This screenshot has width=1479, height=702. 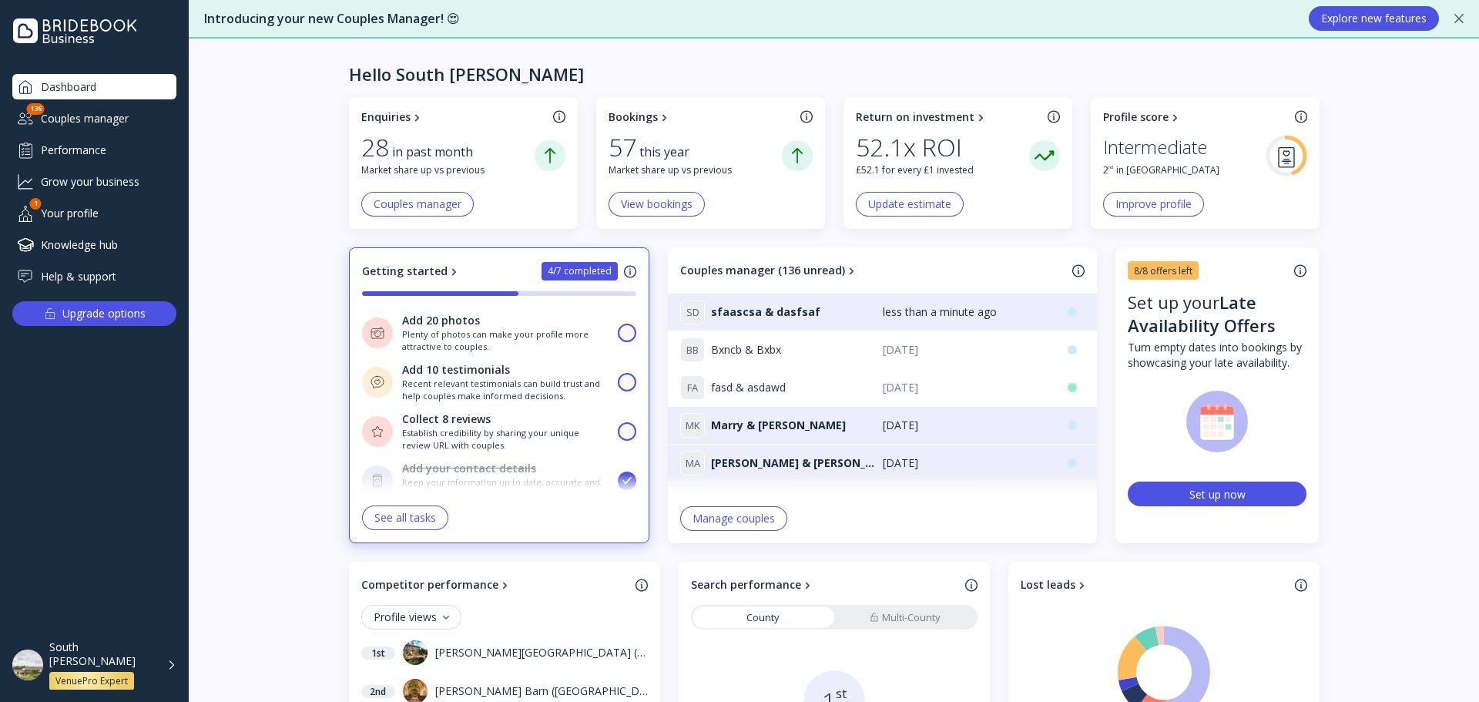 I want to click on a: Couples manager136, so click(x=94, y=118).